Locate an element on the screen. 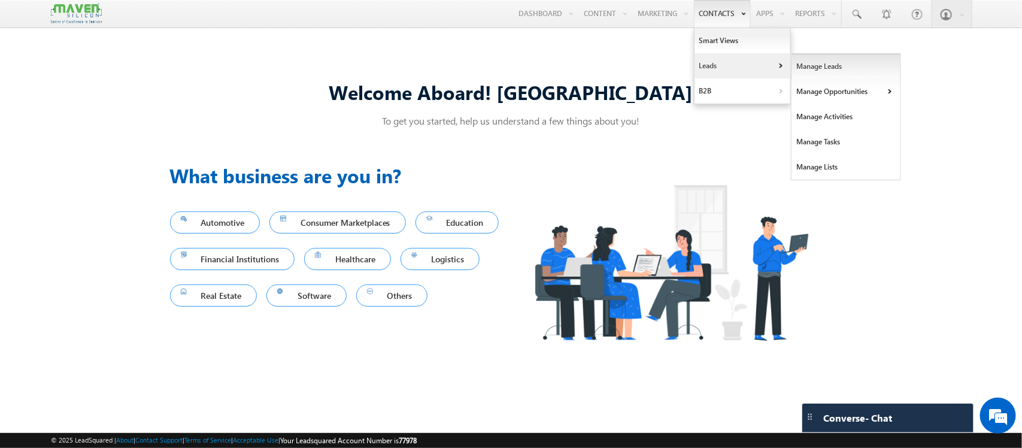  a: Manage Activities is located at coordinates (846, 117).